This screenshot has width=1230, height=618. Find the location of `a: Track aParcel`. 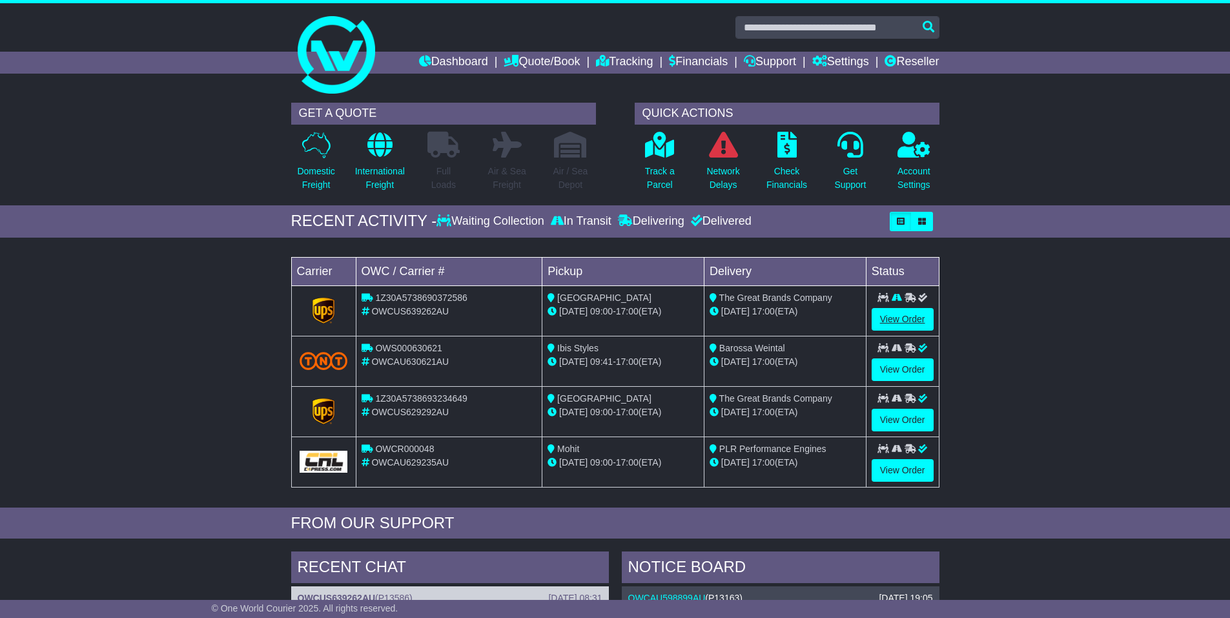

a: Track aParcel is located at coordinates (660, 165).